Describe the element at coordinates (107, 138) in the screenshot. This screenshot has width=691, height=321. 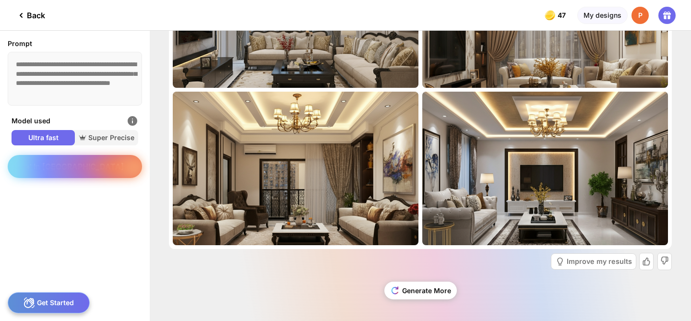
I see `span: Super Precise` at that location.